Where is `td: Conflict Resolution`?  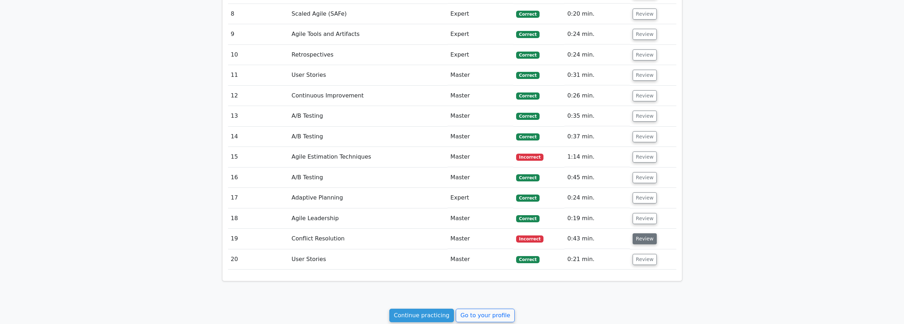 td: Conflict Resolution is located at coordinates (368, 238).